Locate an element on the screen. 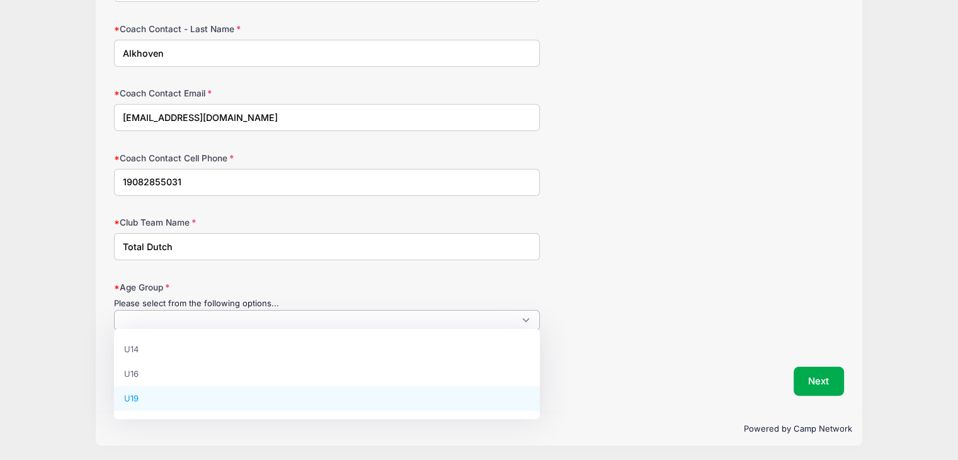 This screenshot has width=958, height=460. li: U16 is located at coordinates (327, 373).